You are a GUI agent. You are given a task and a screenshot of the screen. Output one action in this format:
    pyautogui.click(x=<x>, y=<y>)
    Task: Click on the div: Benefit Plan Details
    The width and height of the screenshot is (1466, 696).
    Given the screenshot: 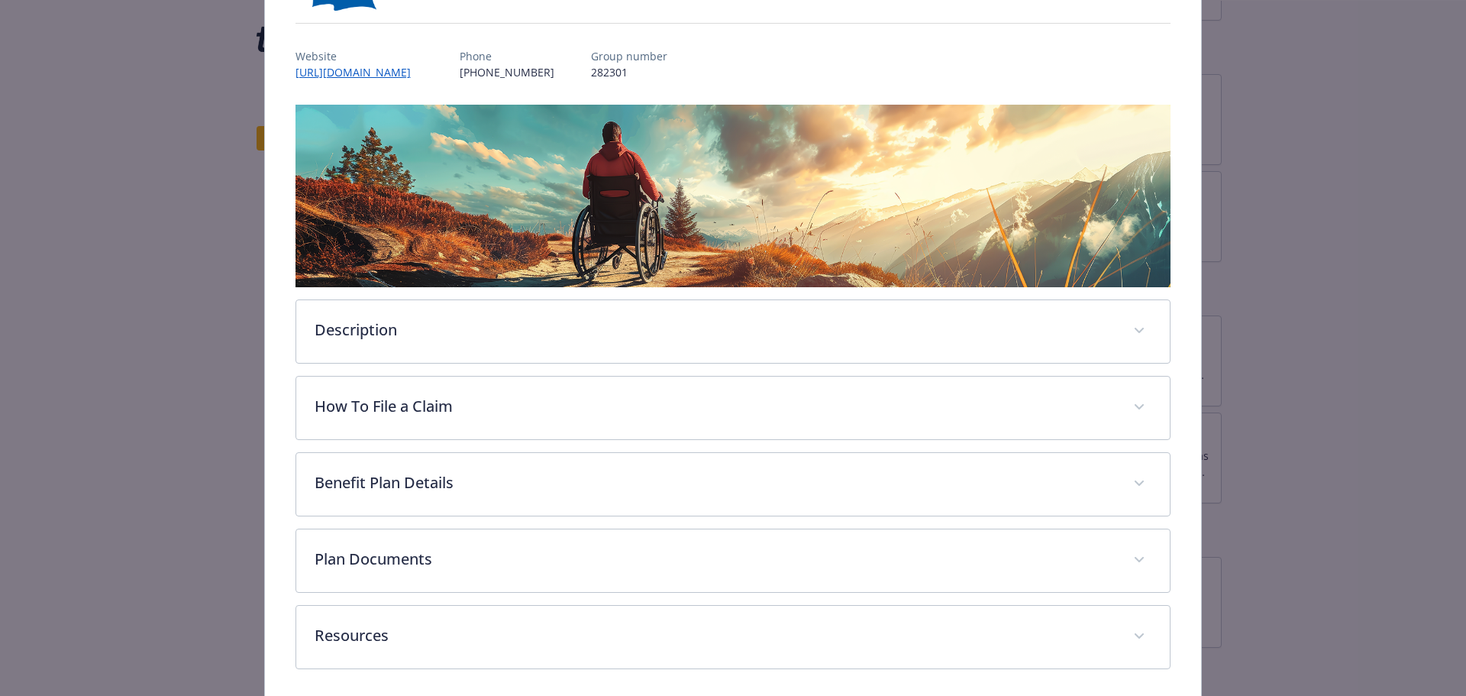 What is the action you would take?
    pyautogui.click(x=733, y=484)
    